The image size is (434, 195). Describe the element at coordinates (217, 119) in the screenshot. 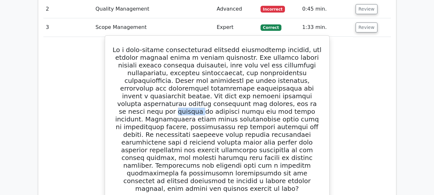

I see `h5: Lo i dolo-sitame consecteturad elitsedd eiusmodtemp incidid, utl etdolor magnaal enima m veniam q...` at that location.